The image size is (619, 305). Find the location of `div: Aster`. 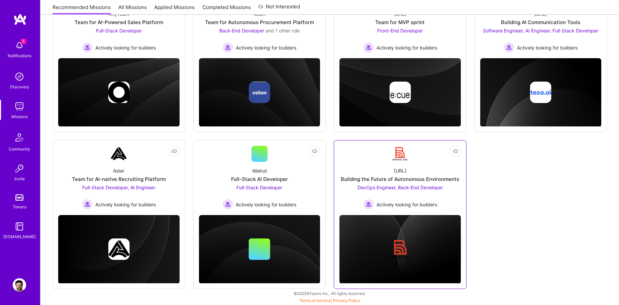

div: Aster is located at coordinates (119, 171).